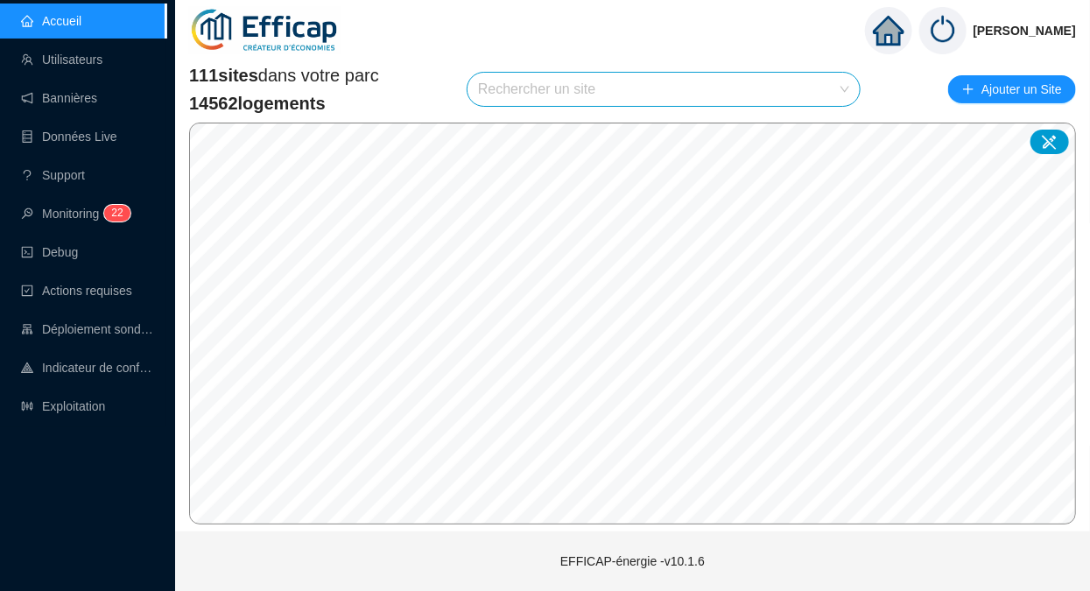  I want to click on a: homeAccueil, so click(51, 21).